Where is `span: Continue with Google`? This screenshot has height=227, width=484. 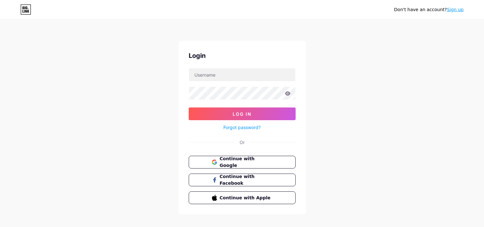 span: Continue with Google is located at coordinates (246, 162).